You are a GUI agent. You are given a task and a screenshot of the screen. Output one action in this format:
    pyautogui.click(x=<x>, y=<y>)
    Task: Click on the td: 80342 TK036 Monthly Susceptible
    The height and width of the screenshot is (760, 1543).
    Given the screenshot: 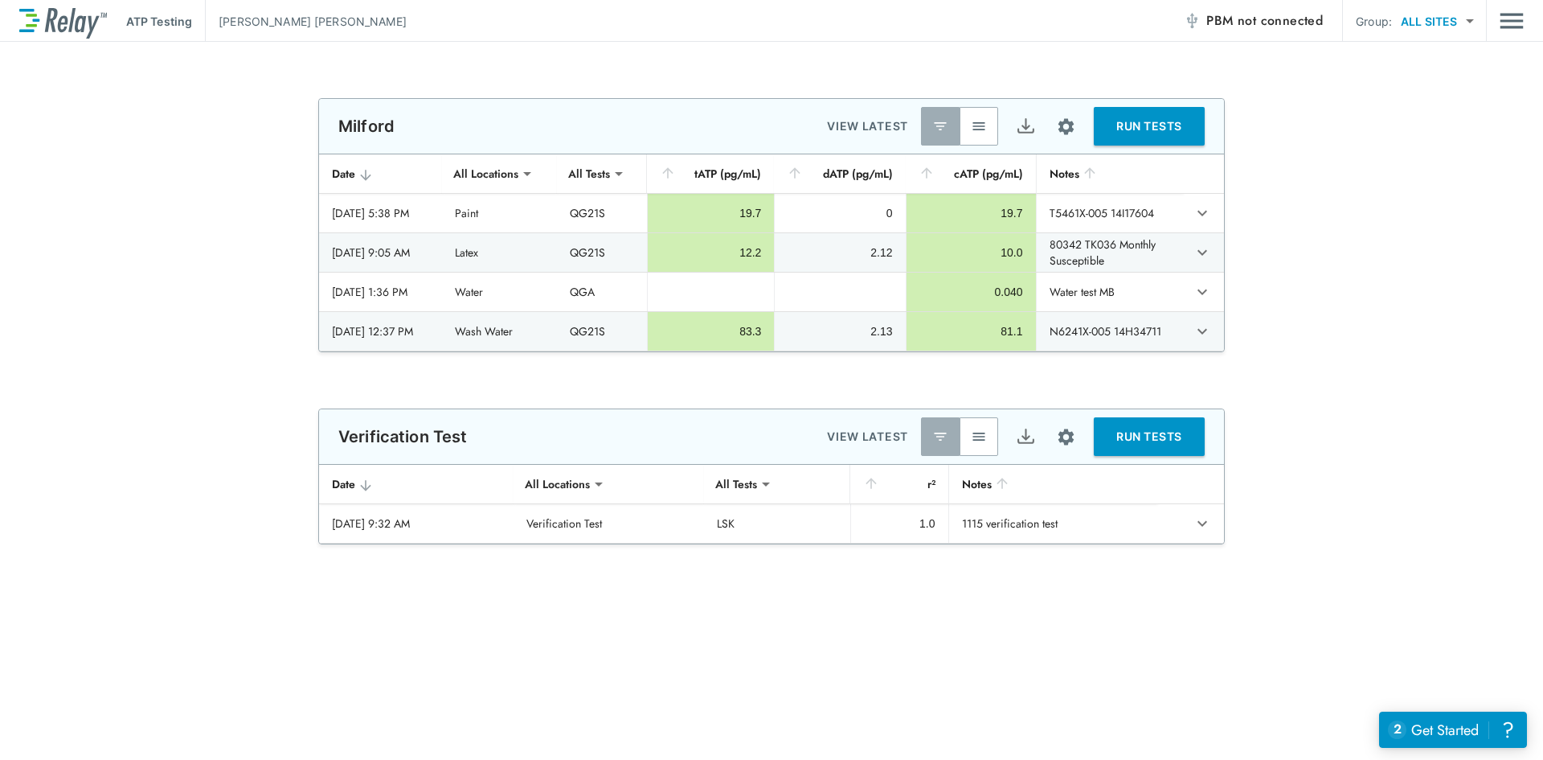 What is the action you would take?
    pyautogui.click(x=1110, y=252)
    